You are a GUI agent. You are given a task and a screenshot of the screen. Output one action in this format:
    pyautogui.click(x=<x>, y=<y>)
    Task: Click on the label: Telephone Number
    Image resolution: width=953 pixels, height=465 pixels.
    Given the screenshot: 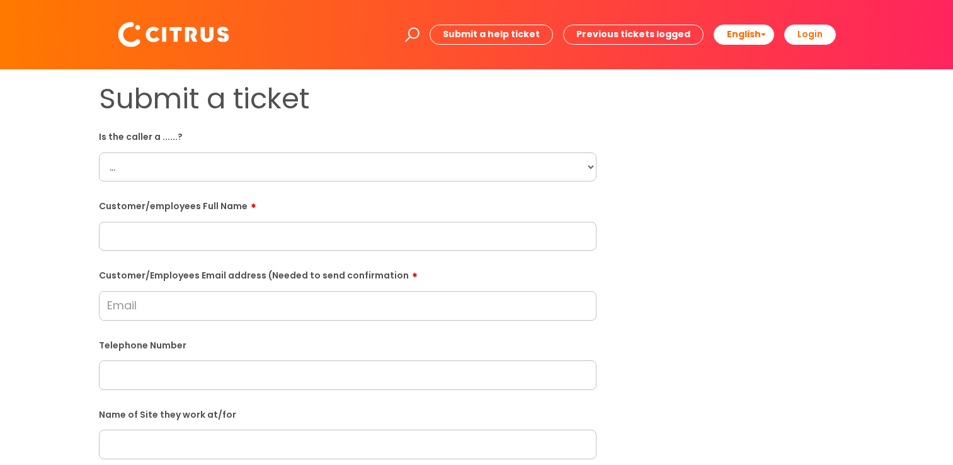 What is the action you would take?
    pyautogui.click(x=348, y=344)
    